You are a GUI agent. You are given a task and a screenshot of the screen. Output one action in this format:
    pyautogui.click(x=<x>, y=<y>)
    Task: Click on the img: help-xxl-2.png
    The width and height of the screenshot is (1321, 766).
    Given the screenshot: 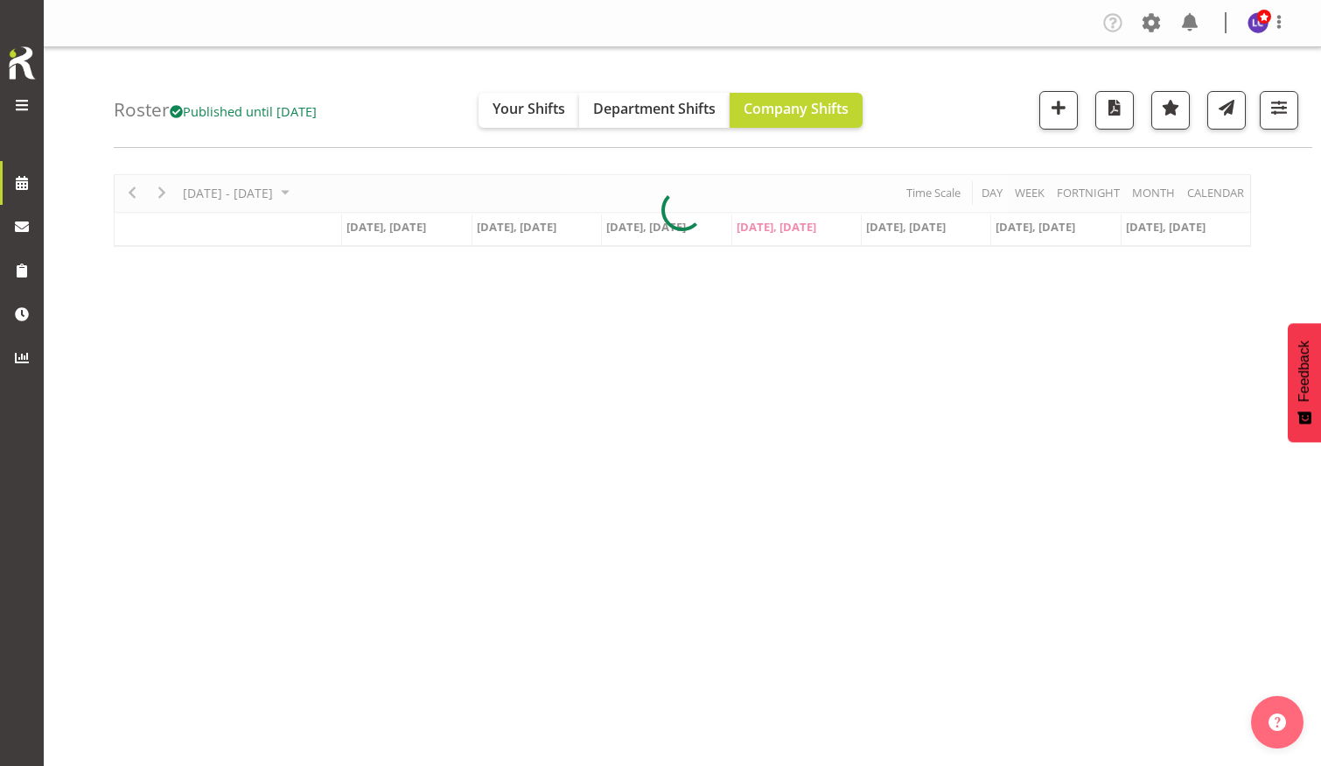 What is the action you would take?
    pyautogui.click(x=1277, y=722)
    